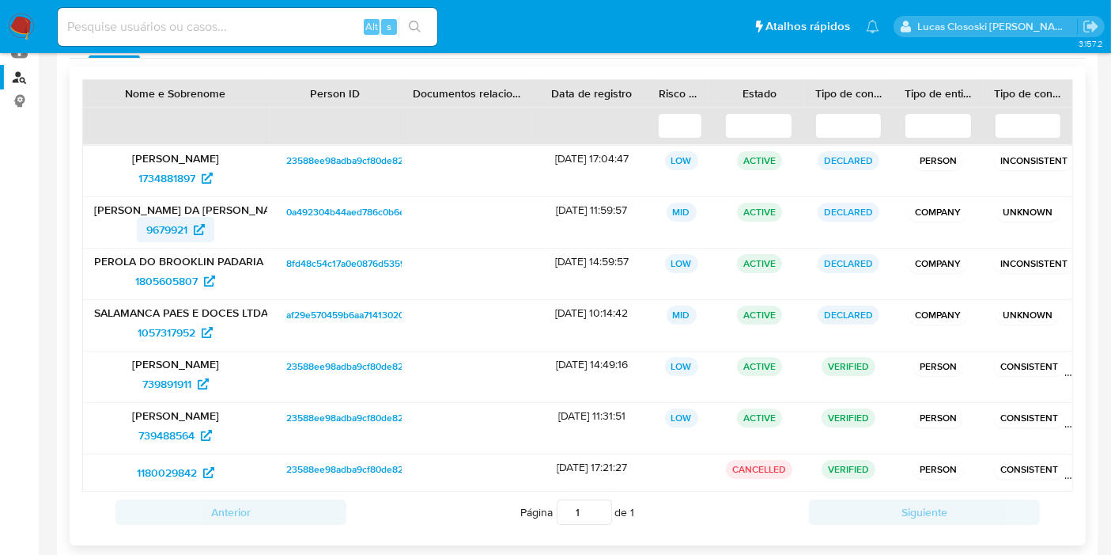 This screenshot has width=1111, height=555. What do you see at coordinates (1091, 26) in the screenshot?
I see `a: Sair` at bounding box center [1091, 26].